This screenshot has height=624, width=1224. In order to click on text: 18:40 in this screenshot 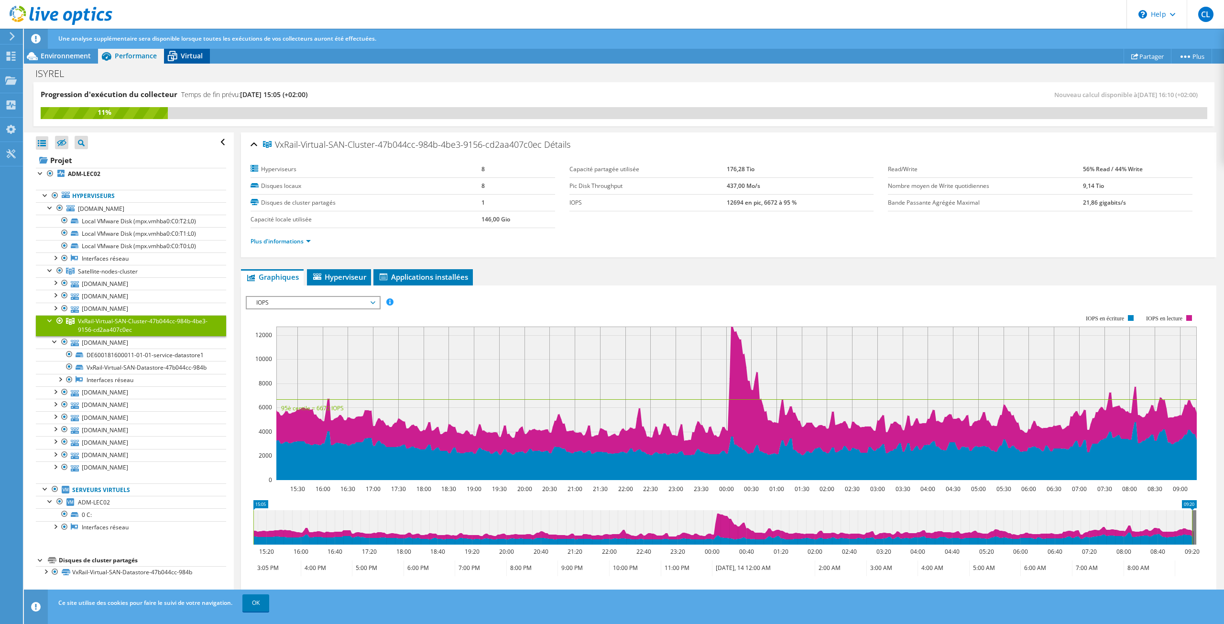, I will do `click(437, 551)`.